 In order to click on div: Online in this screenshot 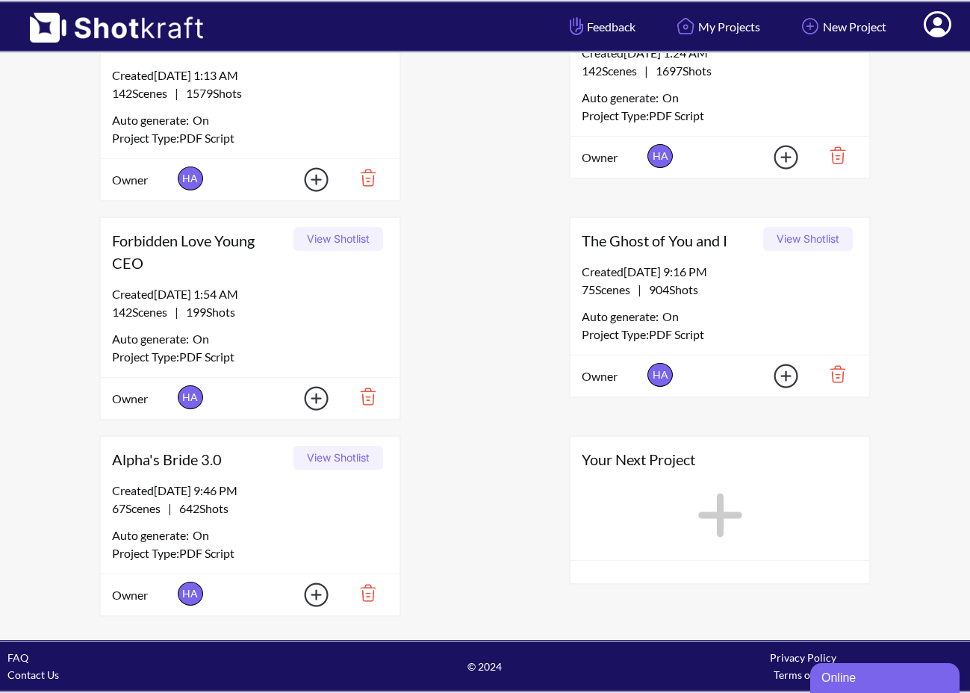, I will do `click(75, 18)`.